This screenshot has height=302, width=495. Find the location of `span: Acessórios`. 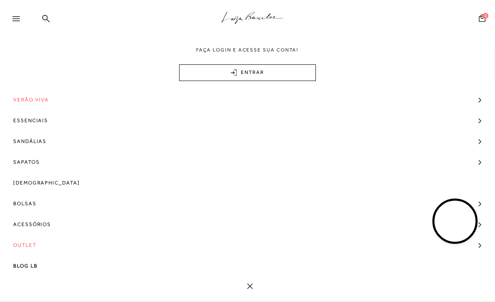

span: Acessórios is located at coordinates (32, 224).